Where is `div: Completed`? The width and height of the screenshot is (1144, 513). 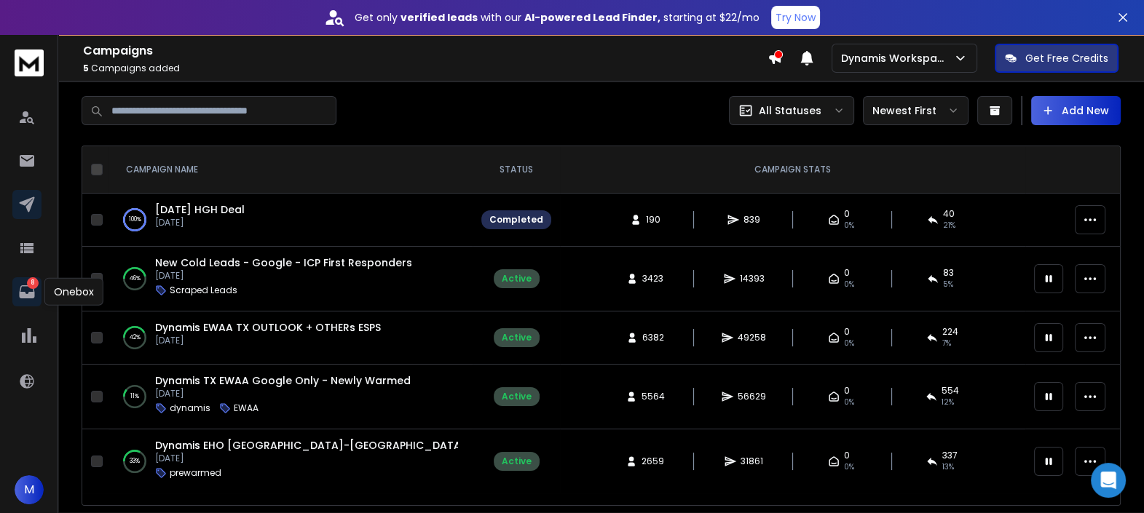
div: Completed is located at coordinates (516, 220).